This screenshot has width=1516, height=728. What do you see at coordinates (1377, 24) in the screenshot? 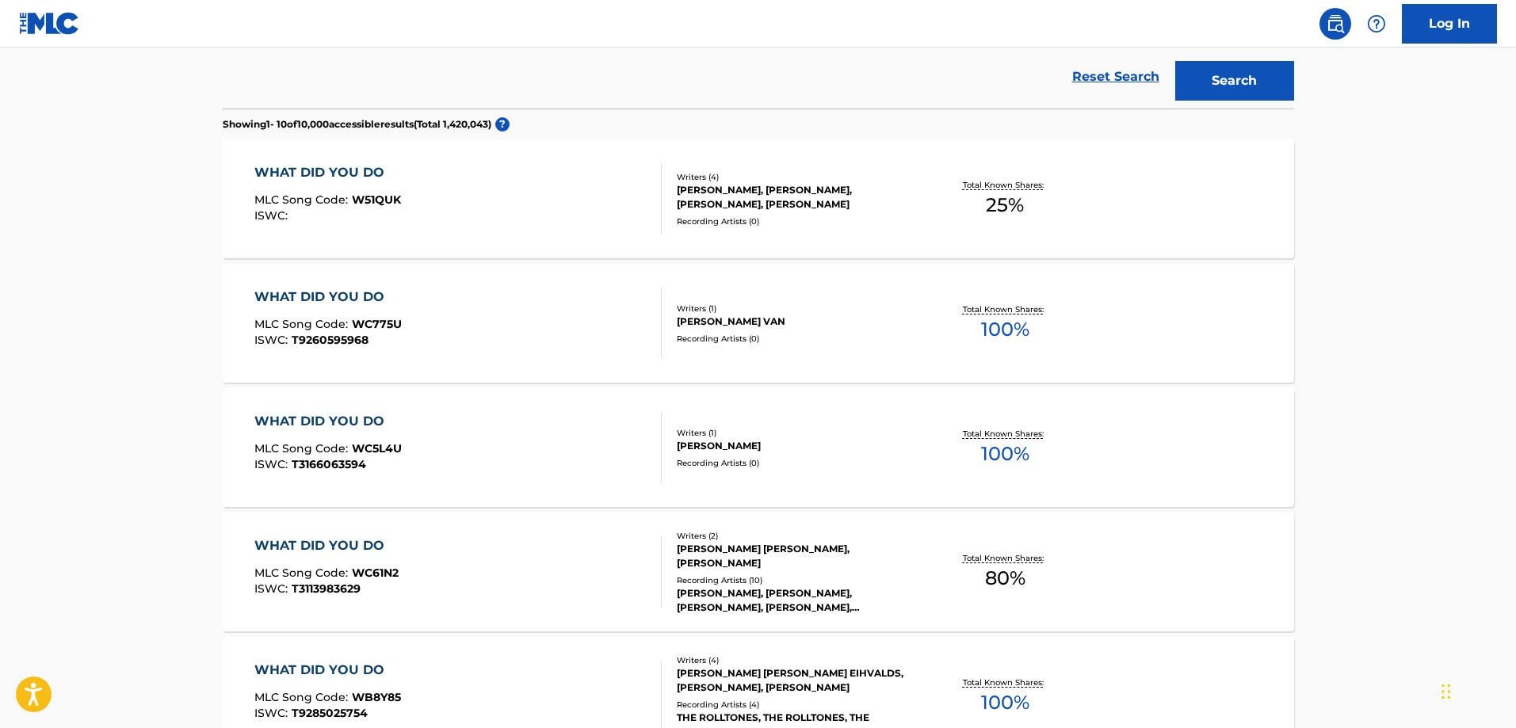
I see `div: Help` at bounding box center [1377, 24].